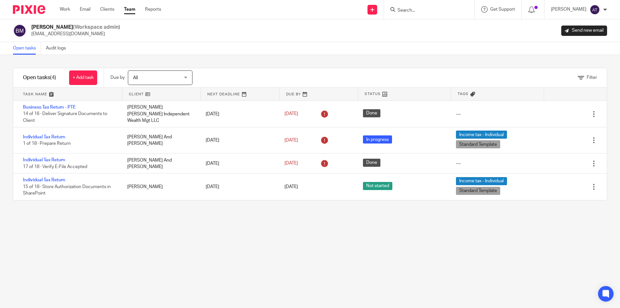 This screenshot has width=620, height=308. I want to click on a: Work, so click(65, 9).